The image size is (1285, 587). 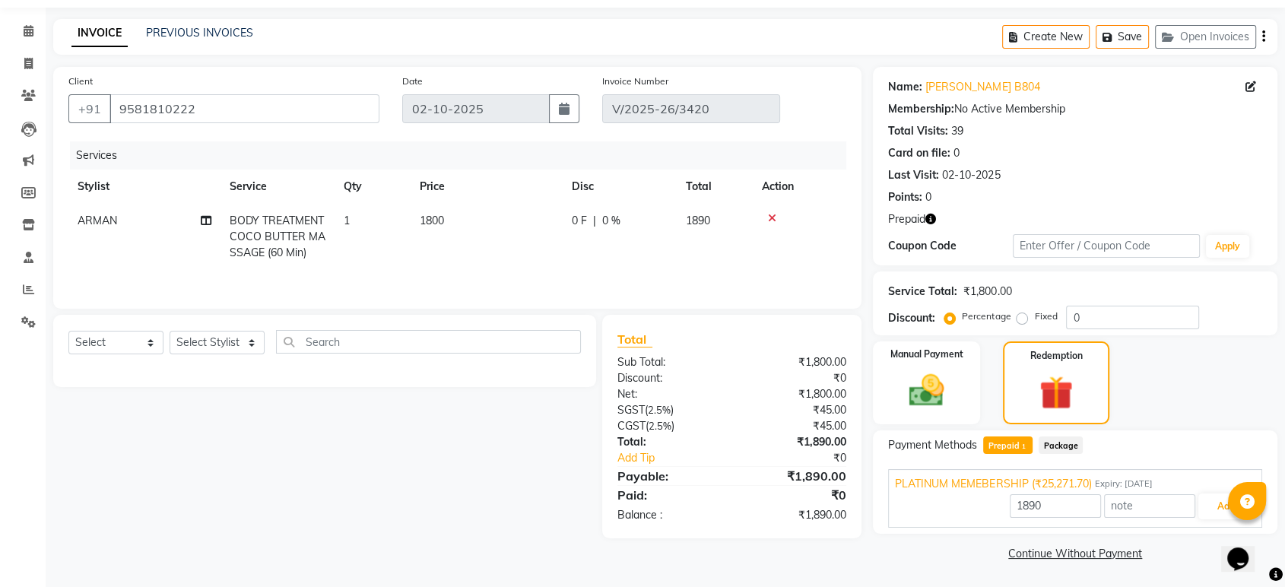 I want to click on span: 1890, so click(x=698, y=220).